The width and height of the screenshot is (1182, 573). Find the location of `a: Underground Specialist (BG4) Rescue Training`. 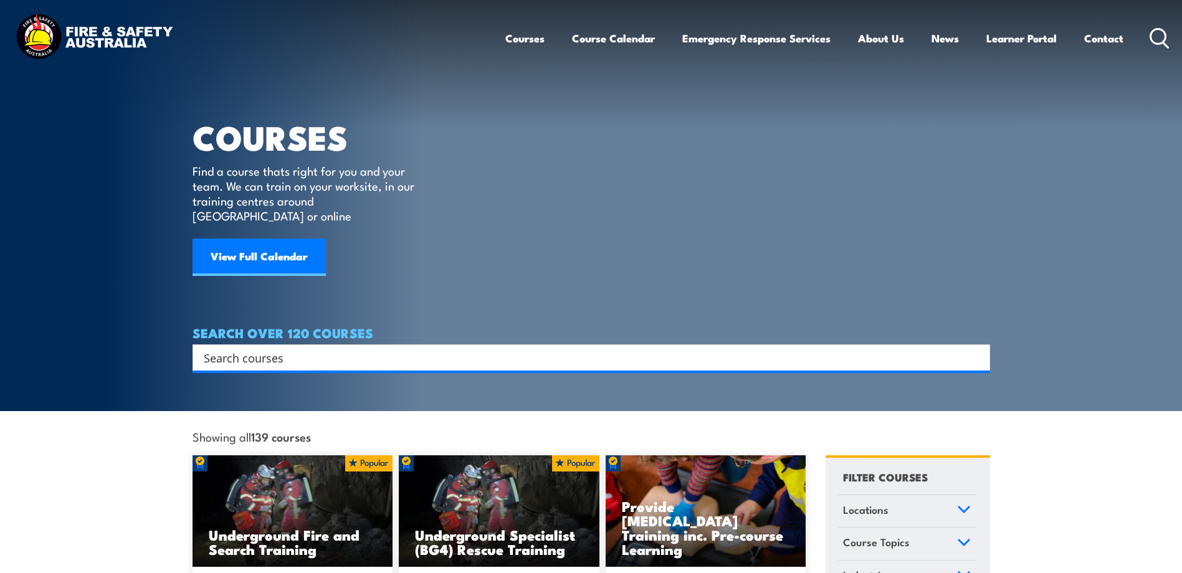

a: Underground Specialist (BG4) Rescue Training is located at coordinates (499, 511).